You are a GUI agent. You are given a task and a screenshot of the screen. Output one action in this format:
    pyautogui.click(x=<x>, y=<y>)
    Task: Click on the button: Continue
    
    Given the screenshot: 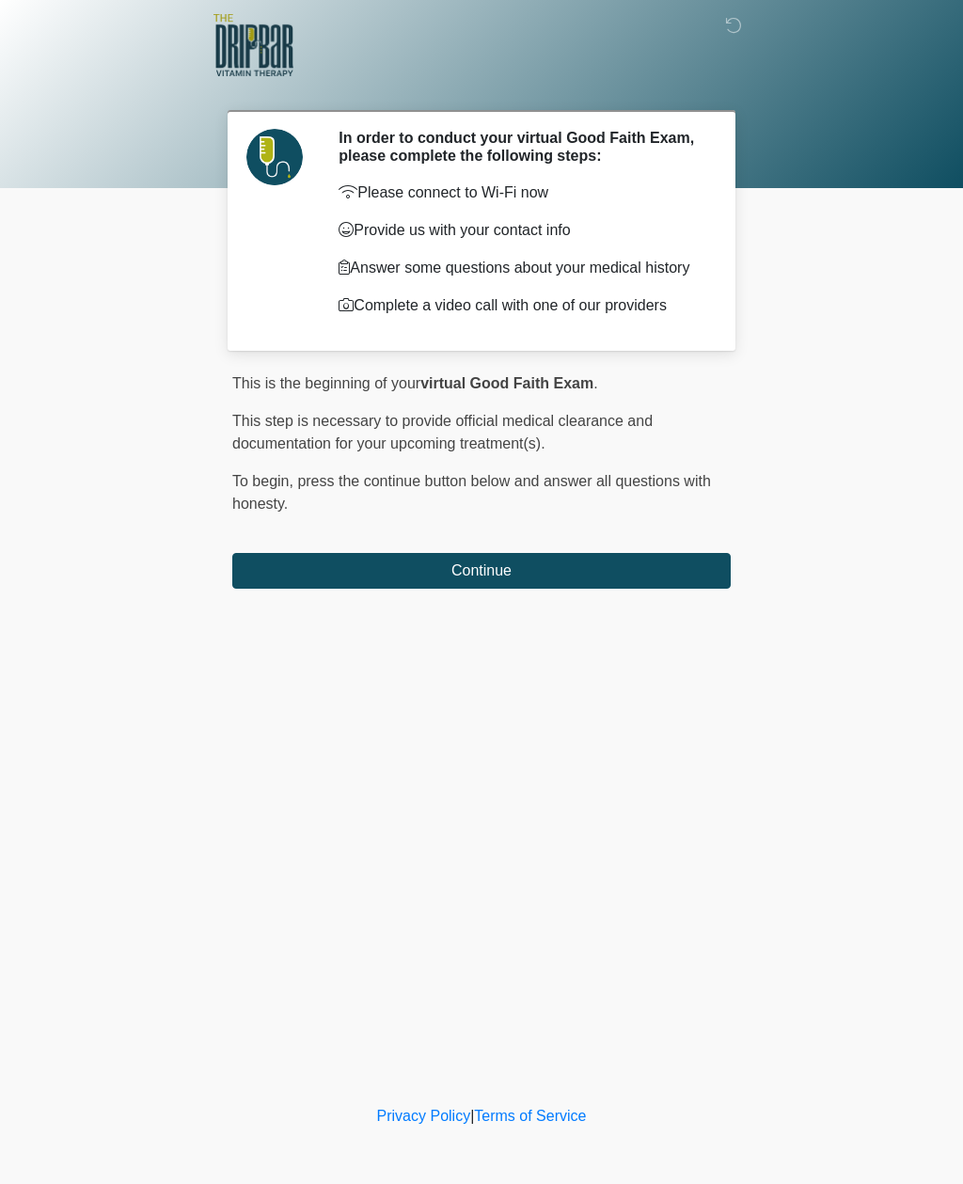 What is the action you would take?
    pyautogui.click(x=481, y=571)
    